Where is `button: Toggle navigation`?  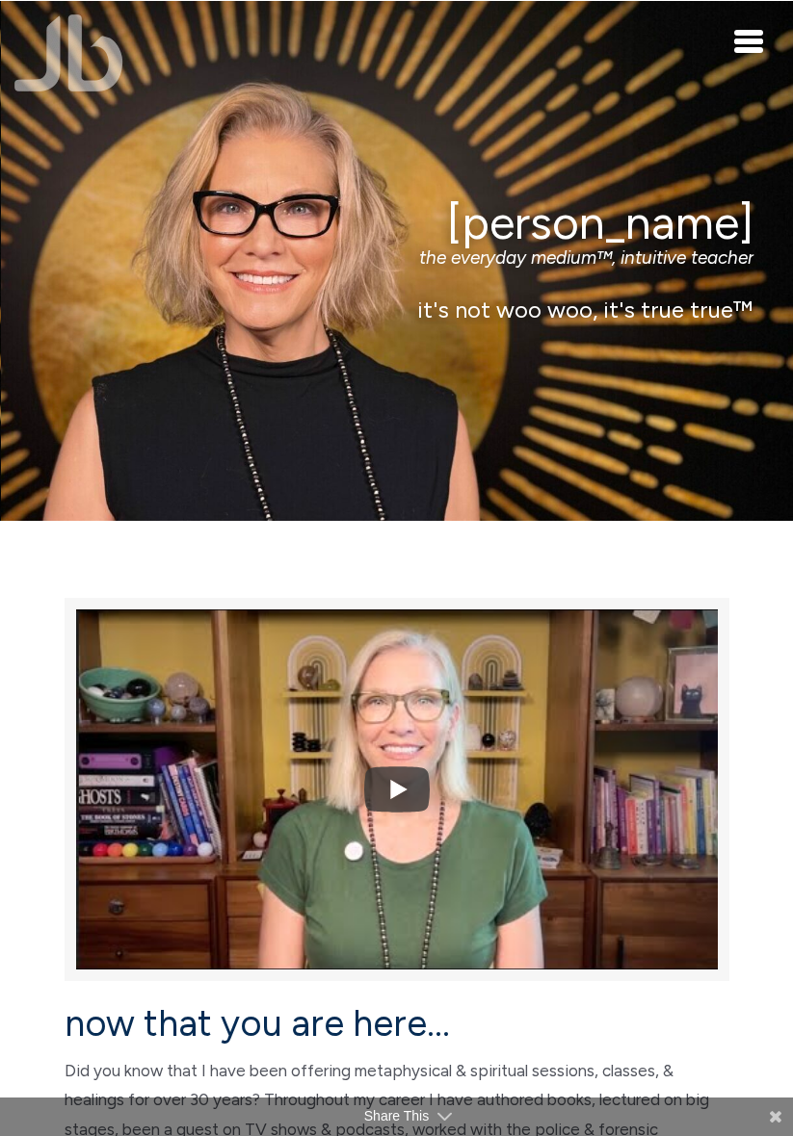
button: Toggle navigation is located at coordinates (749, 40).